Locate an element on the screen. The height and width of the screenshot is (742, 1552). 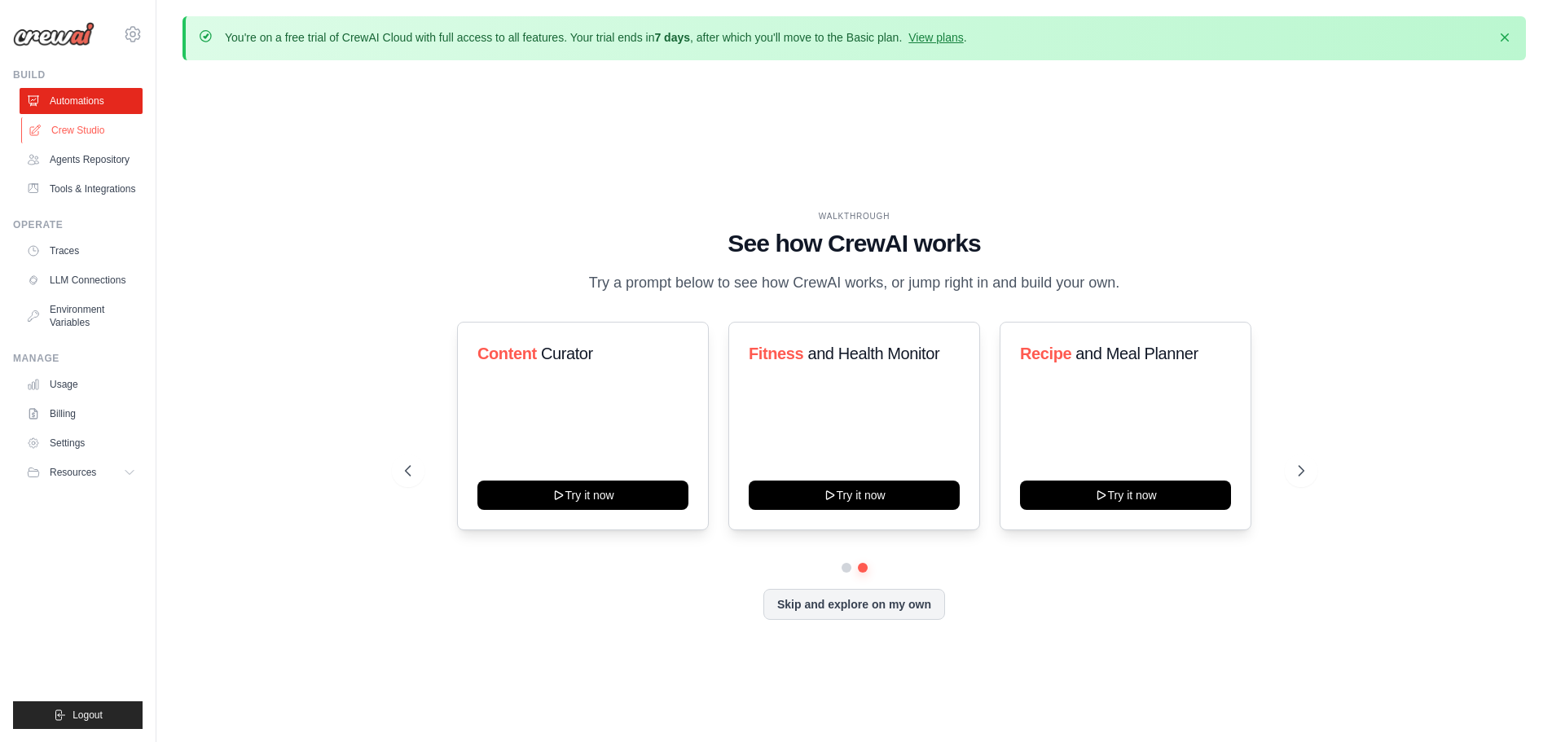
a: Automations is located at coordinates (81, 101).